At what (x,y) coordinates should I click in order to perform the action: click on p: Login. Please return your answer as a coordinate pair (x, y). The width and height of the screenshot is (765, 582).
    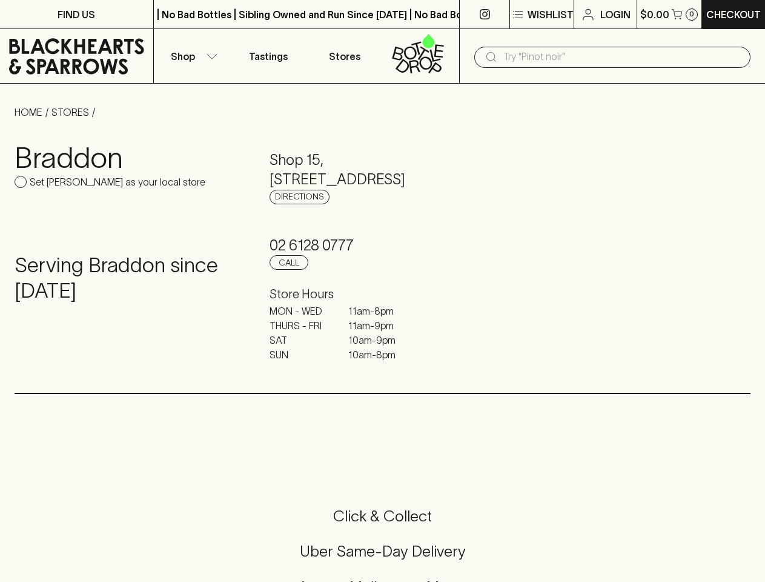
    Looking at the image, I should click on (616, 15).